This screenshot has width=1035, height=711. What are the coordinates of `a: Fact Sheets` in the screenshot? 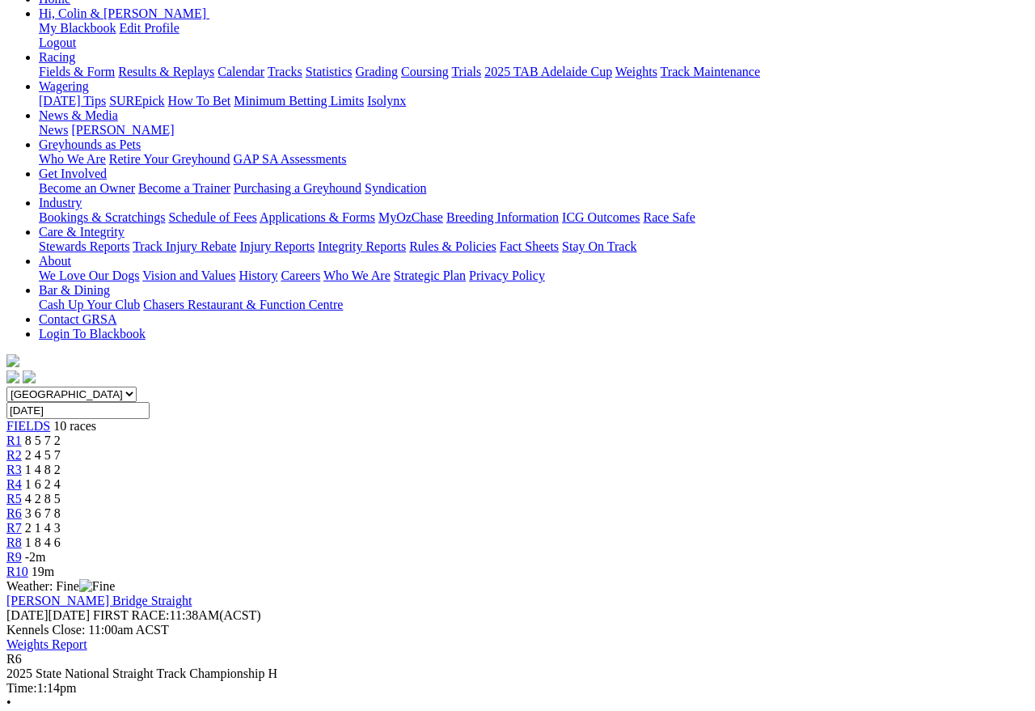 It's located at (529, 246).